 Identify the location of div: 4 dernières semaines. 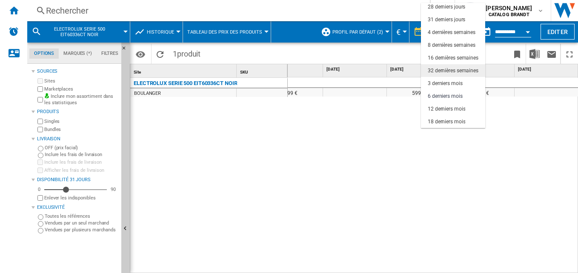
(452, 32).